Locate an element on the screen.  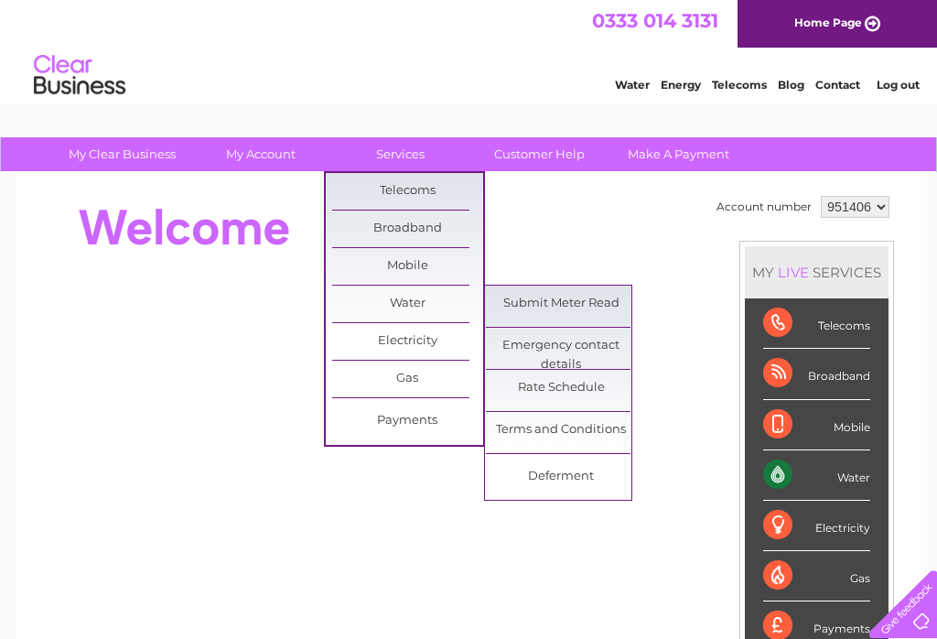
div: Electricity is located at coordinates (816, 525).